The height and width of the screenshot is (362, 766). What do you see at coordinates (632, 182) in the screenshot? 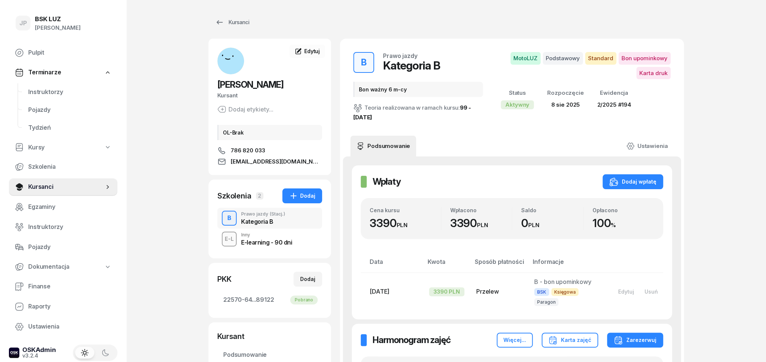
I see `div: Dodaj wpłatę` at bounding box center [632, 182].